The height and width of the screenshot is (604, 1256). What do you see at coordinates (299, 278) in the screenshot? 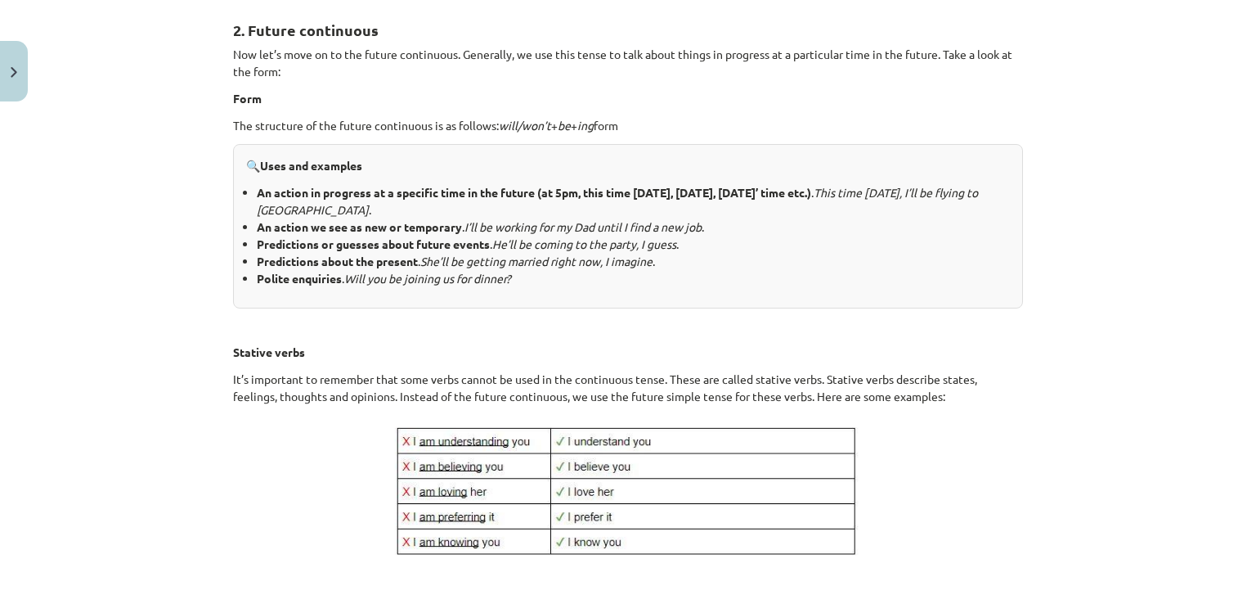
I see `b: Polite enquiries` at bounding box center [299, 278].